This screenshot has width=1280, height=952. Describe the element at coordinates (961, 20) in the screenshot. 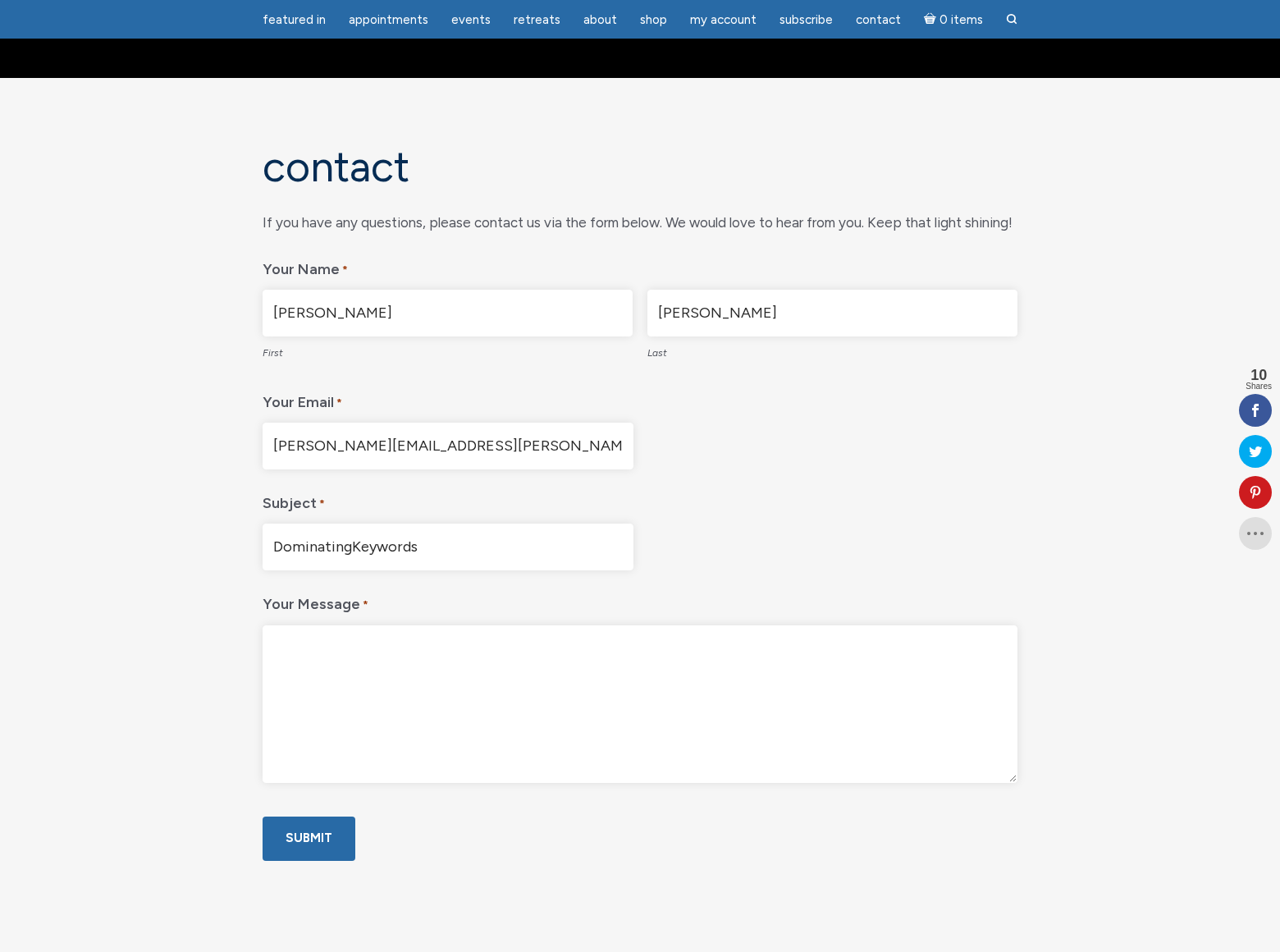

I see `span: 0 items` at that location.